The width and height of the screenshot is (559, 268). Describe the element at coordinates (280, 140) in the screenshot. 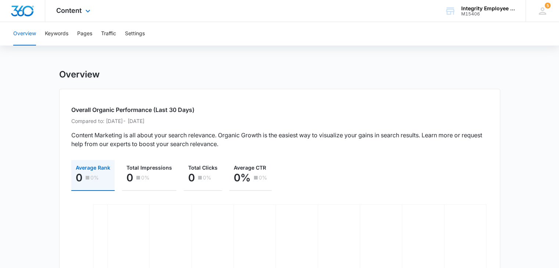

I see `p: Content Marketing is all about your search relevance. Organic Growth is the easiest way to visual...` at that location.